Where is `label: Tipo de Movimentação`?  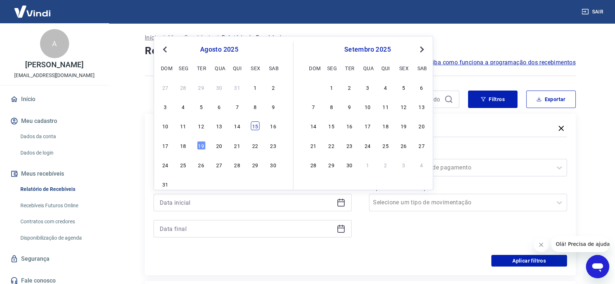
label: Tipo de Movimentação is located at coordinates (468, 188).